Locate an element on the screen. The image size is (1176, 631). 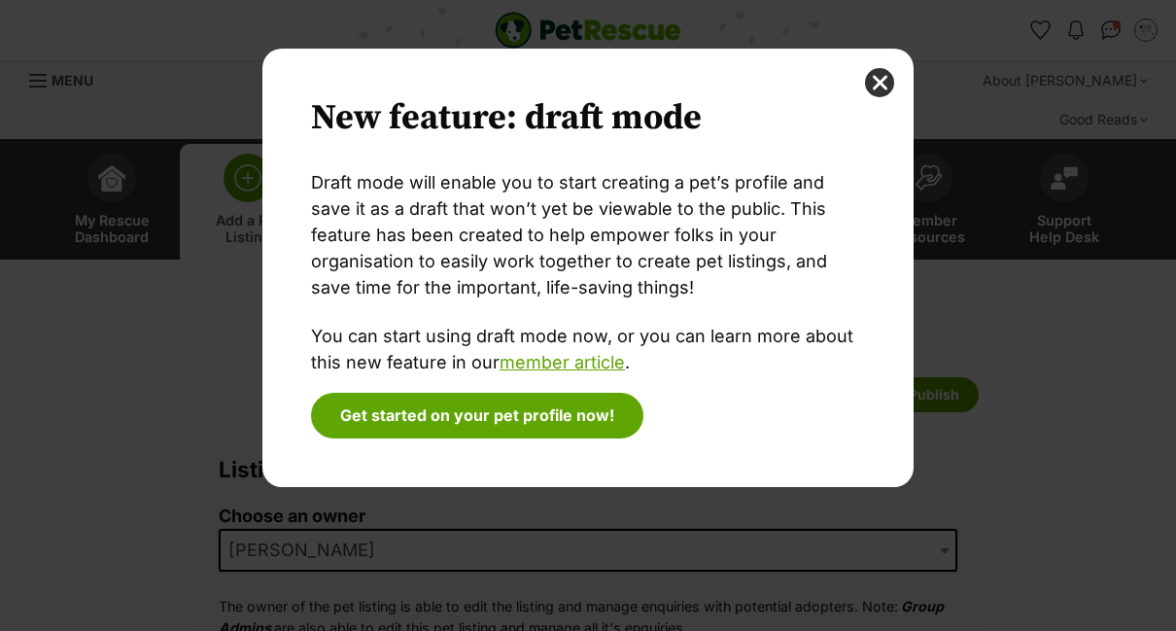
button: close is located at coordinates (880, 83).